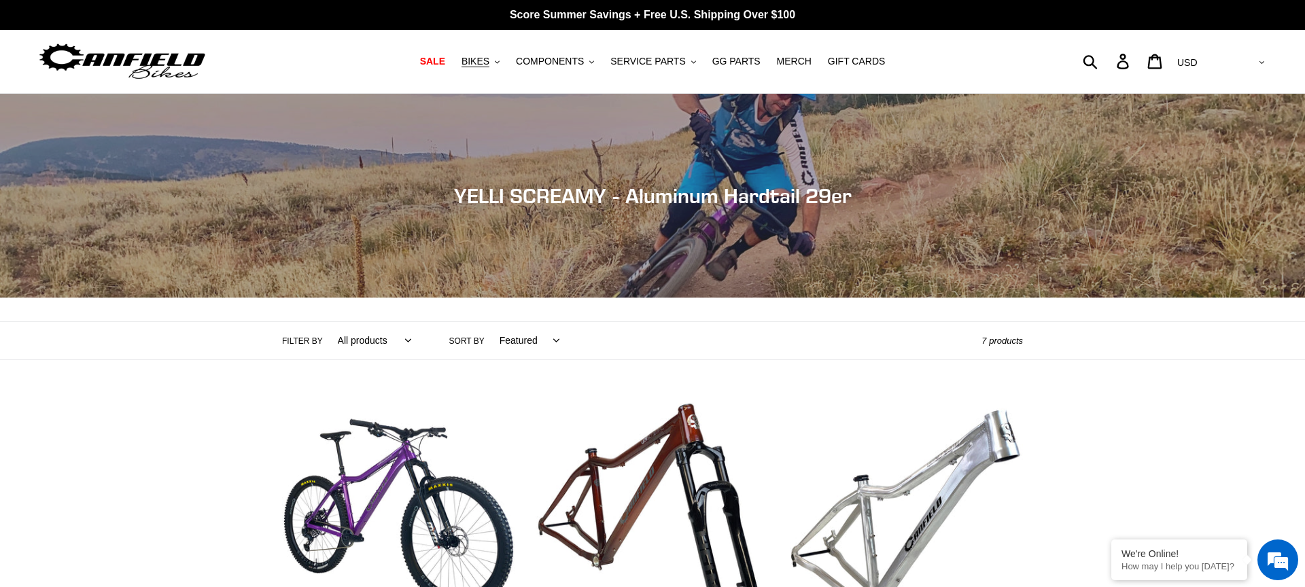 The width and height of the screenshot is (1305, 587). What do you see at coordinates (1180, 566) in the screenshot?
I see `p: How may I help you today?` at bounding box center [1180, 566].